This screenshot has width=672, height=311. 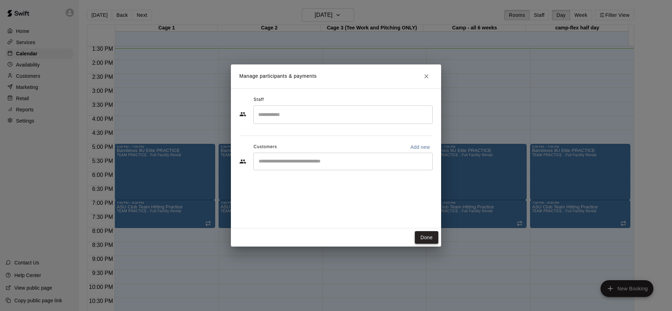 I want to click on button: Close, so click(x=426, y=76).